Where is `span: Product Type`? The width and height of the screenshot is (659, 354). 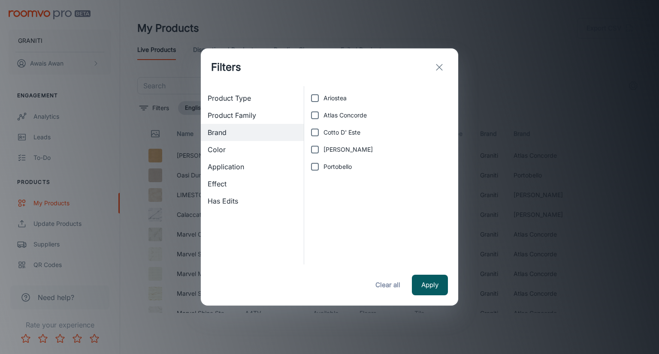 span: Product Type is located at coordinates (252, 98).